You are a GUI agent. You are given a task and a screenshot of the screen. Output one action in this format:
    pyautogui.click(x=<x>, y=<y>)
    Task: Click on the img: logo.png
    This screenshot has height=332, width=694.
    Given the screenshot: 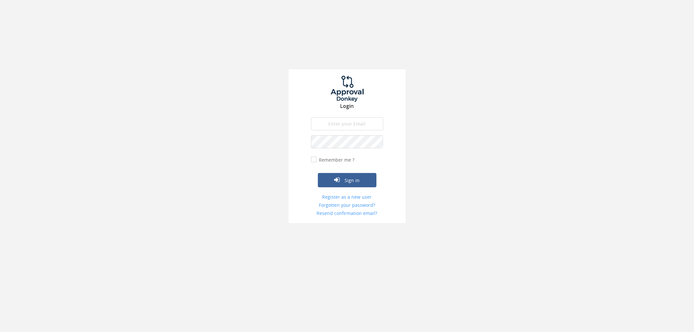 What is the action you would take?
    pyautogui.click(x=347, y=89)
    